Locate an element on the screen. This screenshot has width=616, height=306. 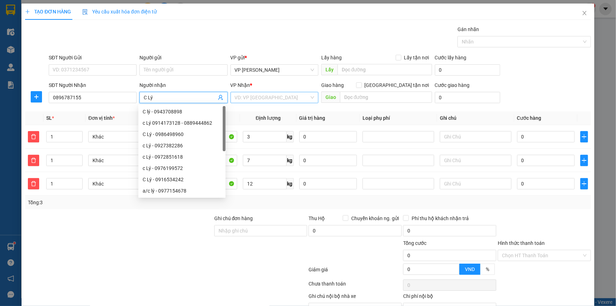
button: Close is located at coordinates (585, 13).